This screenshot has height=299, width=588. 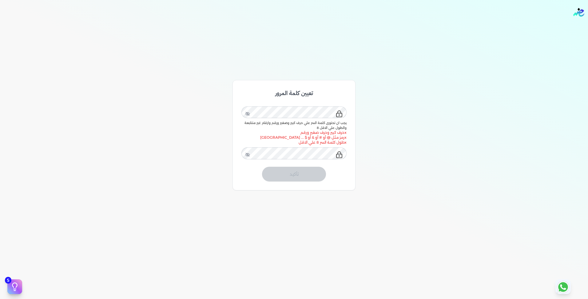 What do you see at coordinates (8, 280) in the screenshot?
I see `span: 5` at bounding box center [8, 280].